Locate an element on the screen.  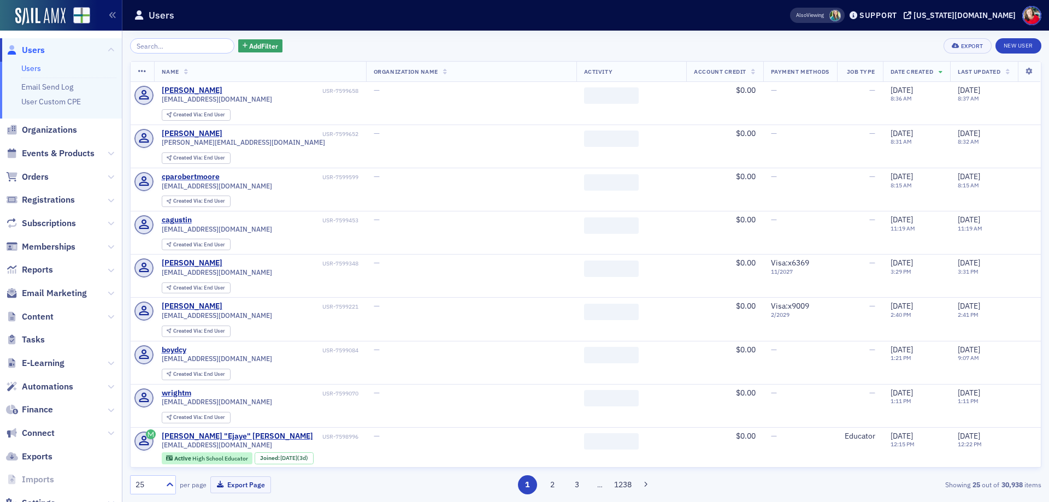
div: USR-7599652 is located at coordinates (291, 134).